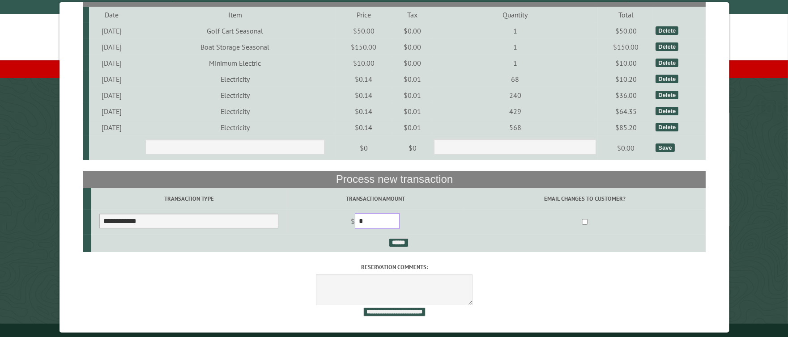 The height and width of the screenshot is (337, 788). Describe the element at coordinates (514, 127) in the screenshot. I see `td: 568` at that location.